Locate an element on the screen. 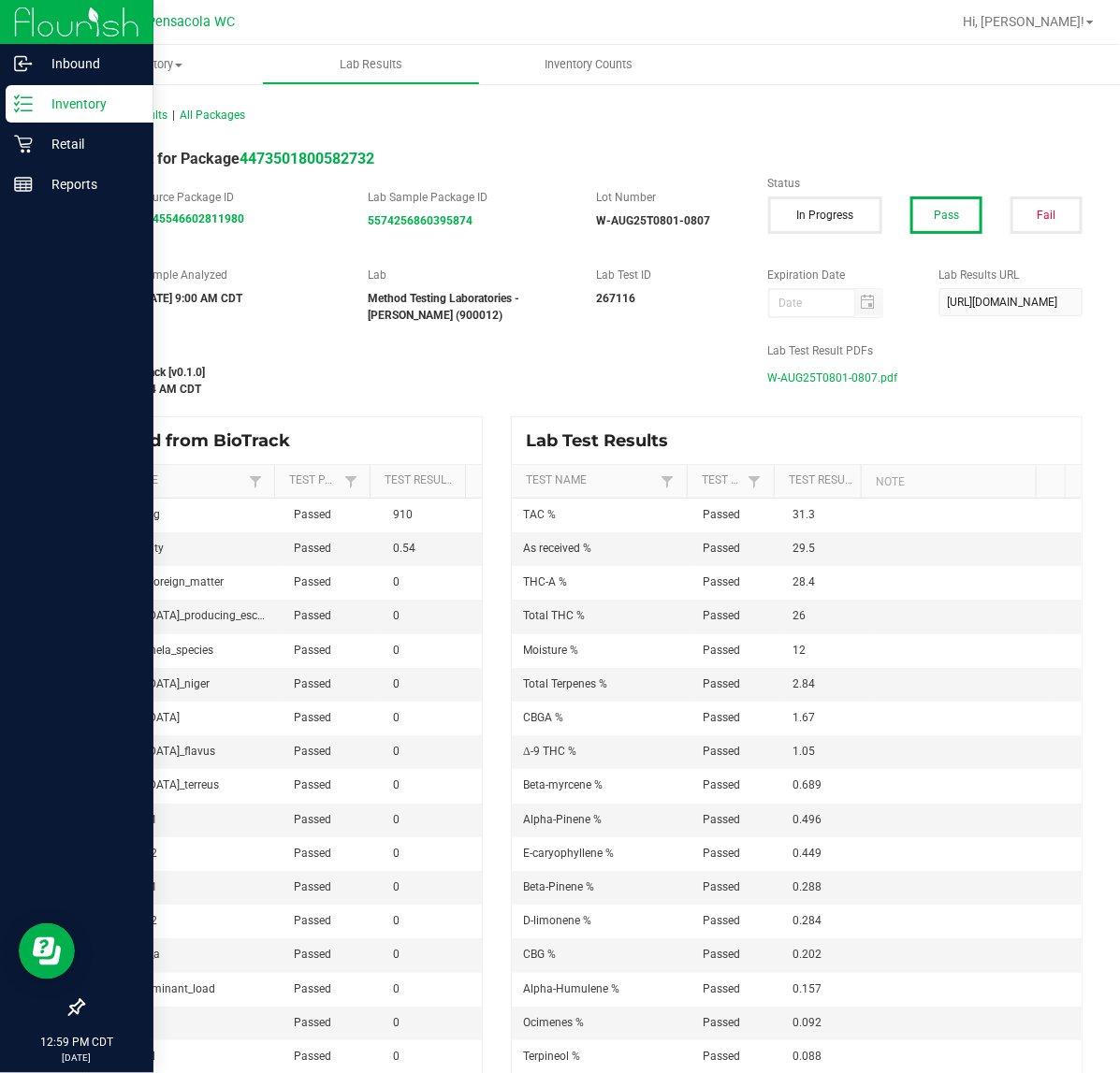 The image size is (1120, 1073). span: E-caryophyllene % is located at coordinates (568, 853).